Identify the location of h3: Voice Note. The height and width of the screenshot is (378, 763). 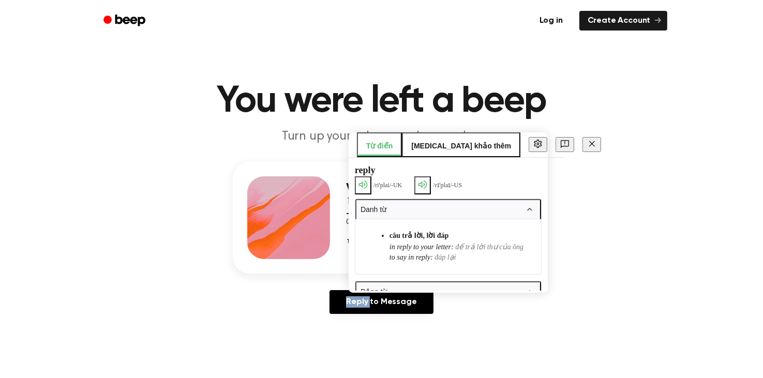
(432, 188).